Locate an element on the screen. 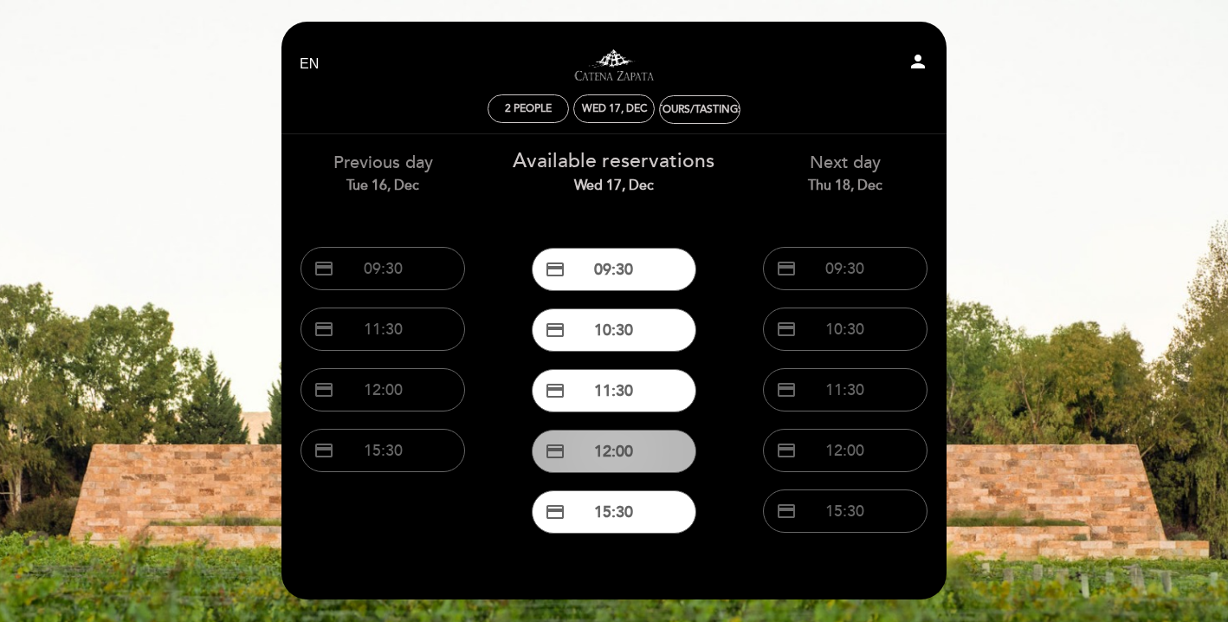 The width and height of the screenshot is (1228, 622). button: person is located at coordinates (918, 64).